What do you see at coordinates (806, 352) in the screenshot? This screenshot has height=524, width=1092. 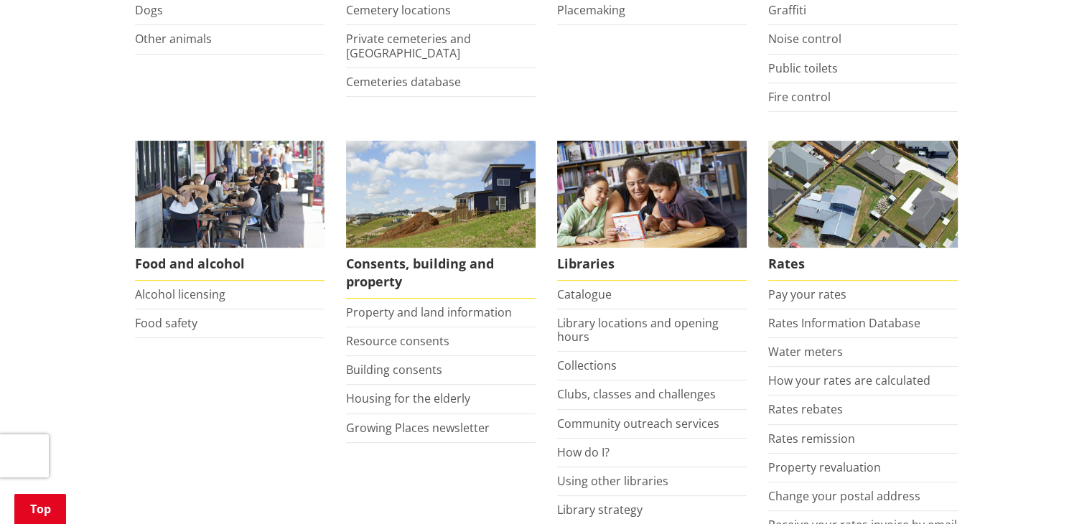 I see `a: Water meters` at bounding box center [806, 352].